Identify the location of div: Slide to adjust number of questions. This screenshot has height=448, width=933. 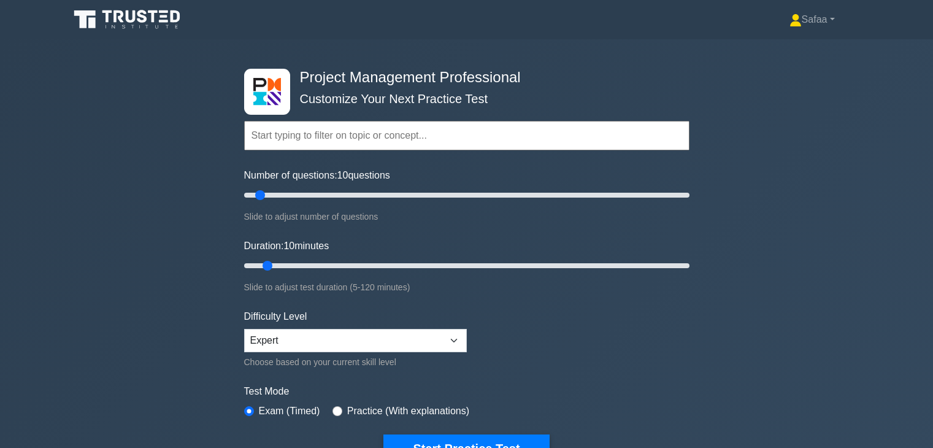
(467, 217).